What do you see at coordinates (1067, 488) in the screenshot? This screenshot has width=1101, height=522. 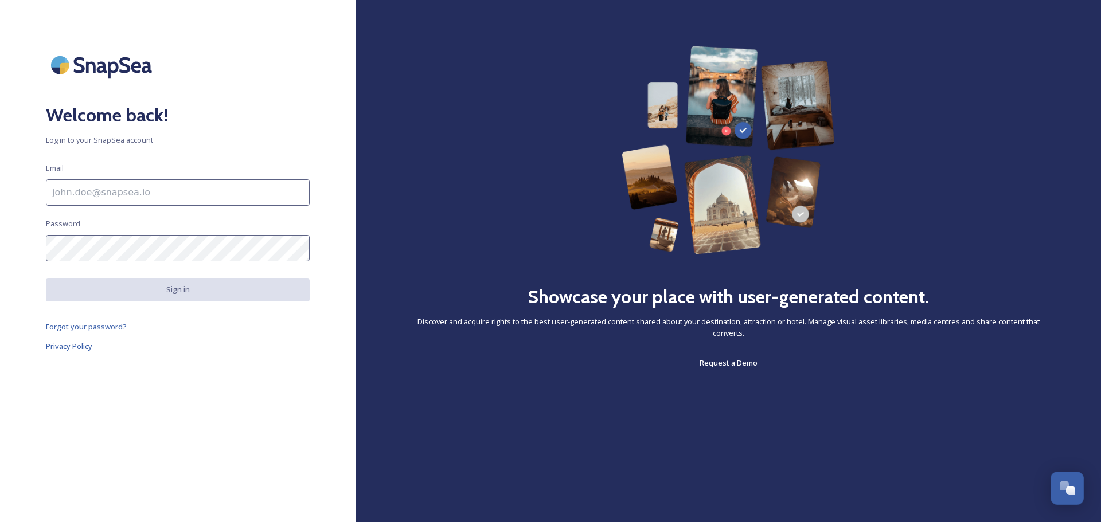 I see `button: Open Chat` at bounding box center [1067, 488].